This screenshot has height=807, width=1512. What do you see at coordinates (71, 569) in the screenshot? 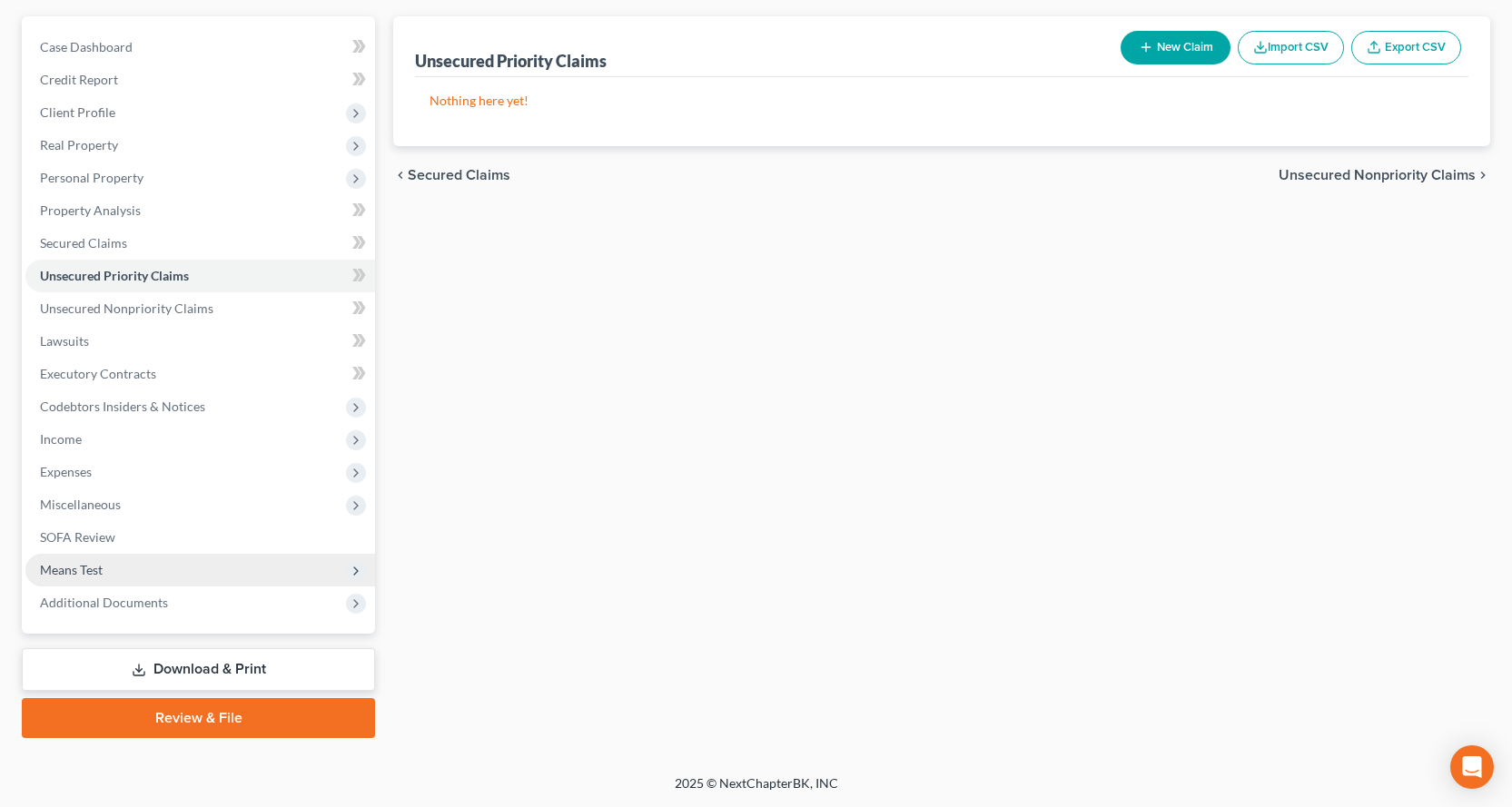
I see `span: Means Test` at bounding box center [71, 569].